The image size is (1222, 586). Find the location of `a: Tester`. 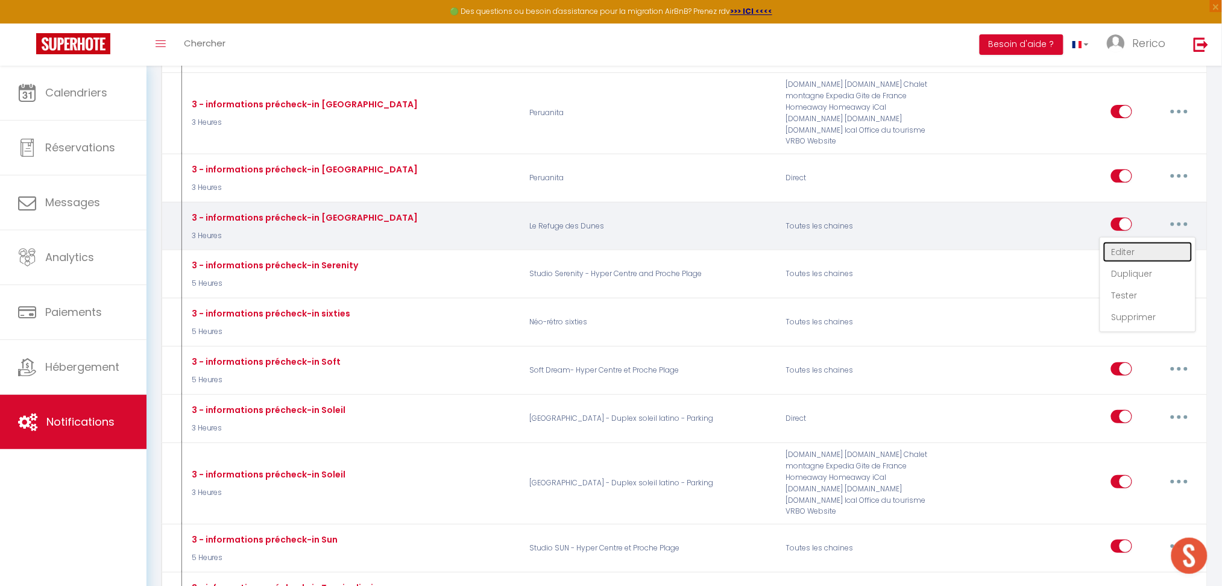

a: Tester is located at coordinates (1148, 295).